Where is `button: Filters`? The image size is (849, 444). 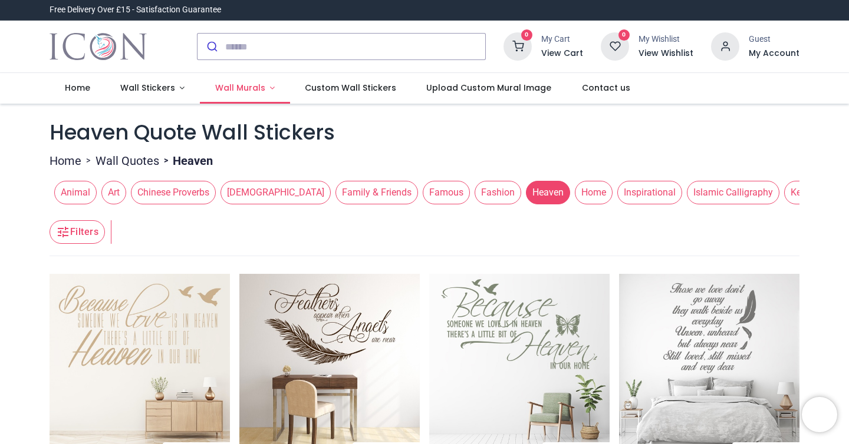 button: Filters is located at coordinates (77, 232).